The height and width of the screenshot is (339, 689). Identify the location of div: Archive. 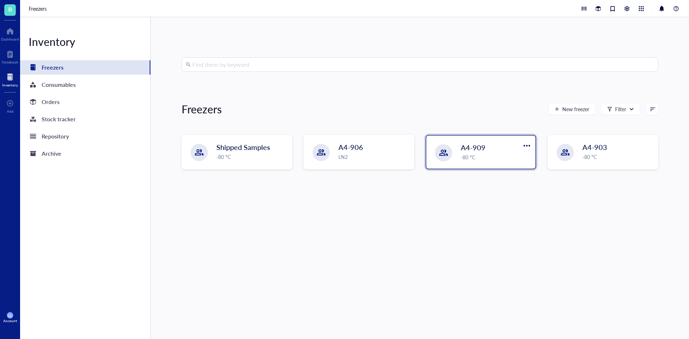
(51, 154).